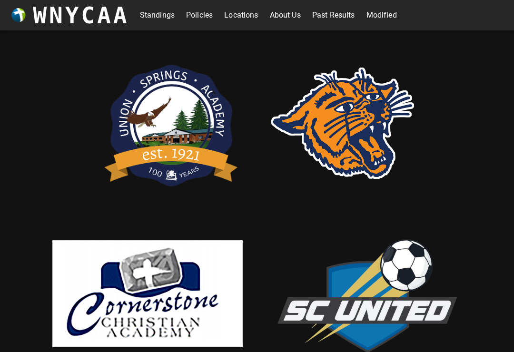 The image size is (514, 352). Describe the element at coordinates (148, 294) in the screenshot. I see `img: cornerstone.png` at that location.